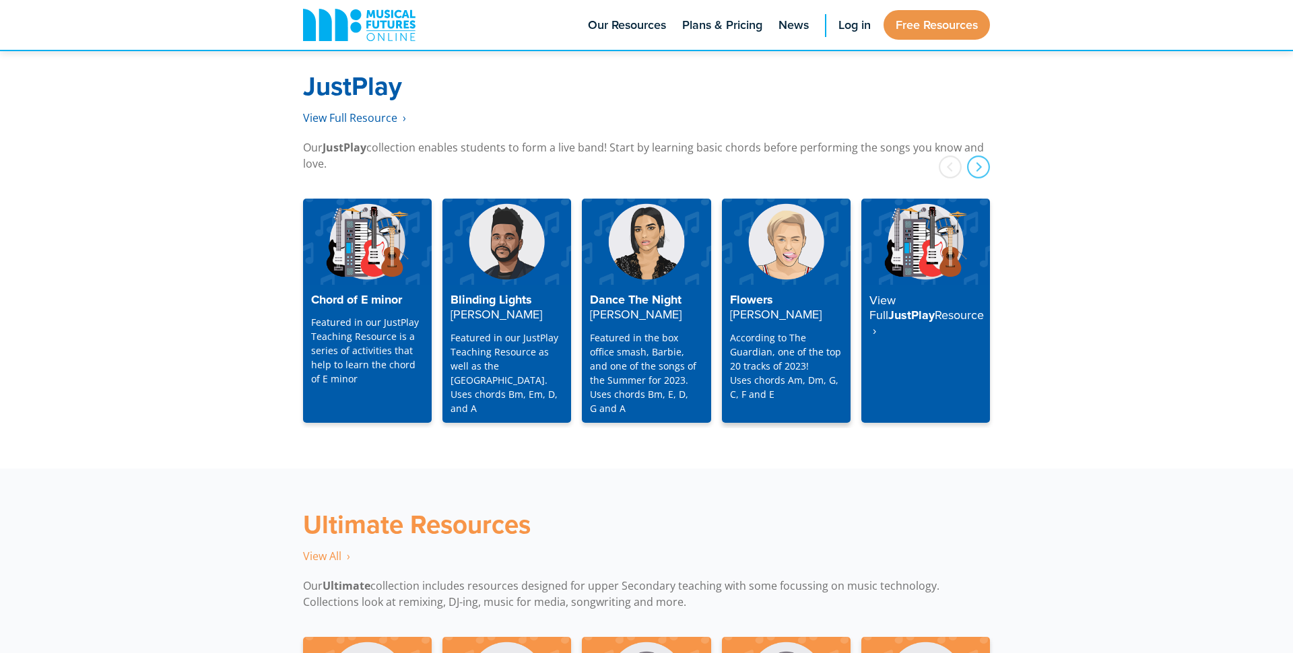  What do you see at coordinates (646, 308) in the screenshot?
I see `h4: Dance The Night` at bounding box center [646, 308].